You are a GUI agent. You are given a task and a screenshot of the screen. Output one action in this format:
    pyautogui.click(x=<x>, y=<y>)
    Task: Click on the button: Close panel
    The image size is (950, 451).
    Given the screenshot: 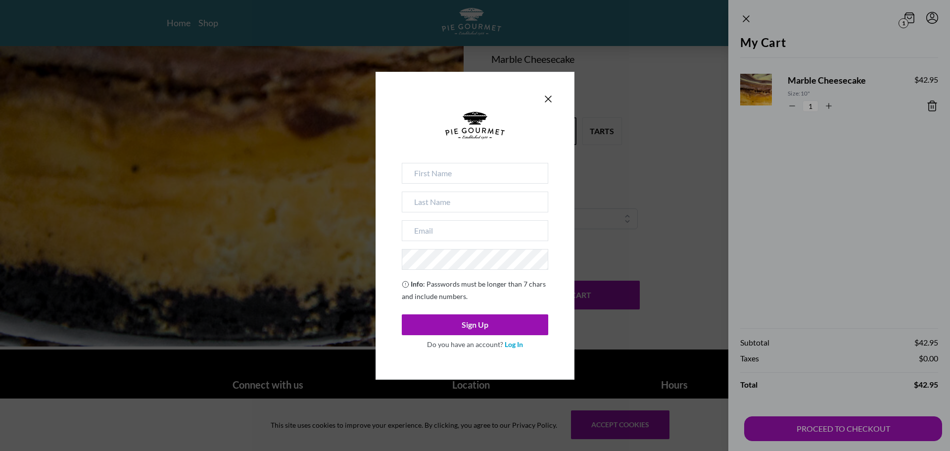 What is the action you would take?
    pyautogui.click(x=548, y=99)
    